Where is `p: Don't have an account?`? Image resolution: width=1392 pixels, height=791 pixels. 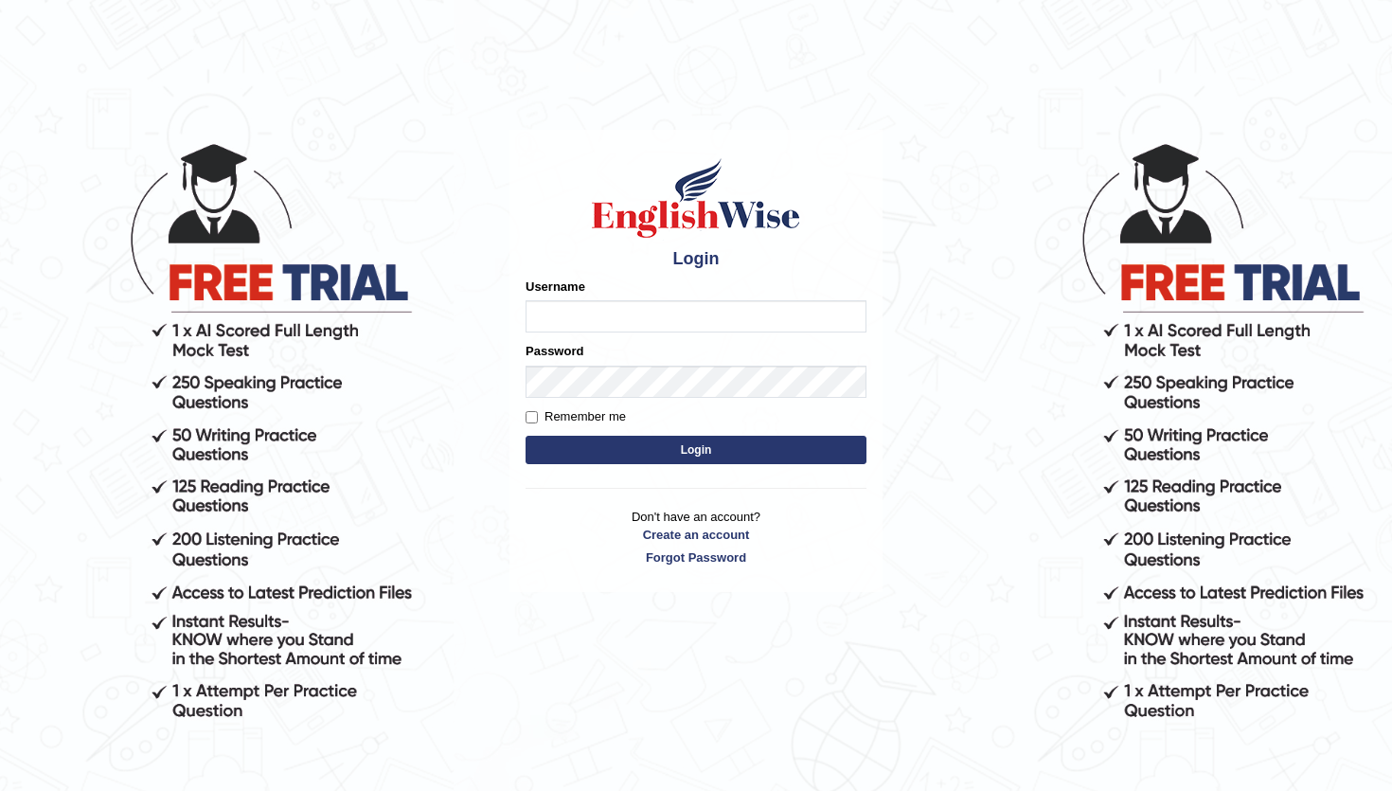 p: Don't have an account? is located at coordinates (696, 537).